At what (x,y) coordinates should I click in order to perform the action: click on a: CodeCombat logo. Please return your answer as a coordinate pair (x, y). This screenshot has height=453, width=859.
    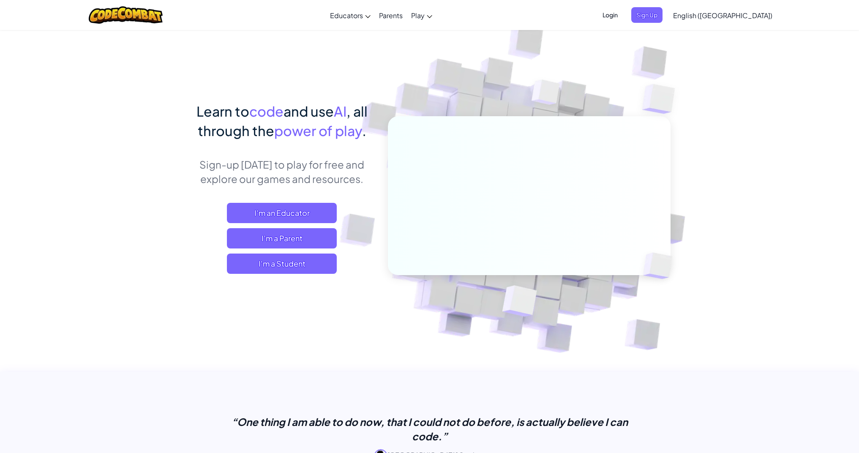
    Looking at the image, I should click on (125, 15).